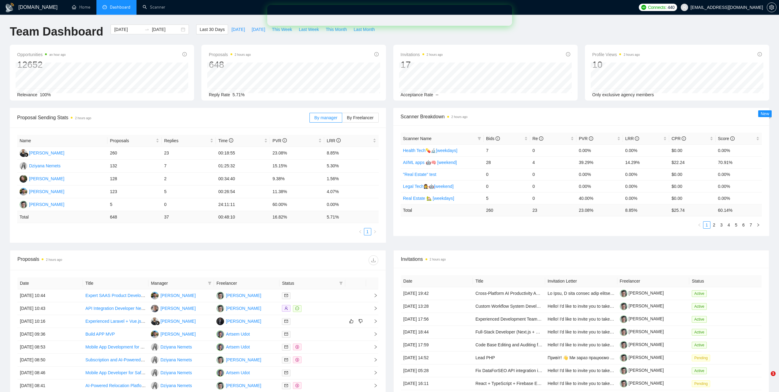 The height and width of the screenshot is (392, 779). Describe the element at coordinates (693, 150) in the screenshot. I see `td: $0.00` at that location.